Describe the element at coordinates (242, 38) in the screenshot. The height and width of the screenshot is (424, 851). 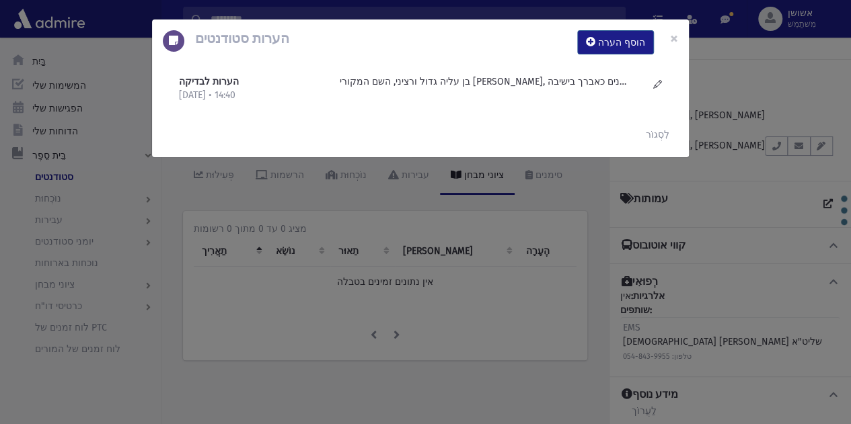
I see `font: הערות סטודנטים` at that location.